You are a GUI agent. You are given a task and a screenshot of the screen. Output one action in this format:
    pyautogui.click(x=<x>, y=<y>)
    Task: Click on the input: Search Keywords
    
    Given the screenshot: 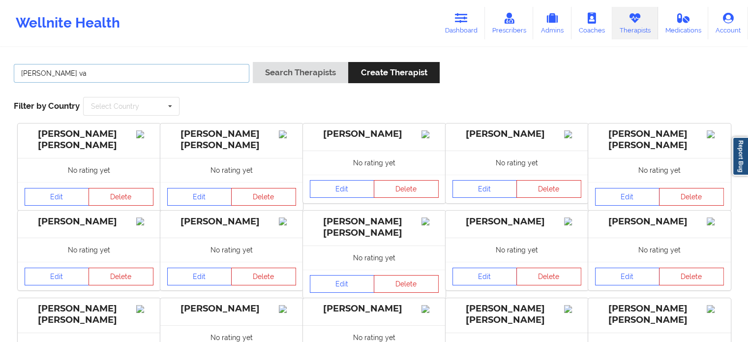 What is the action you would take?
    pyautogui.click(x=131, y=73)
    